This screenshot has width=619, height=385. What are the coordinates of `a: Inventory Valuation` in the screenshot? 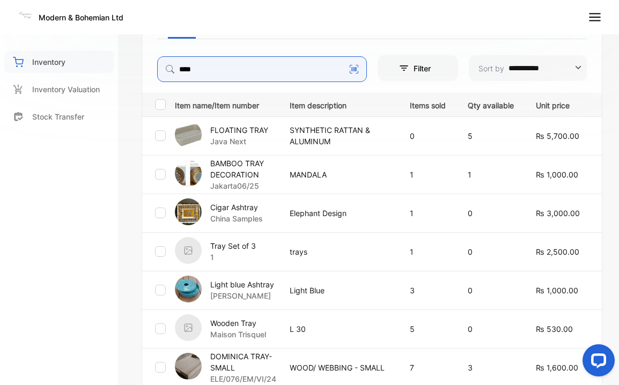 It's located at (59, 89).